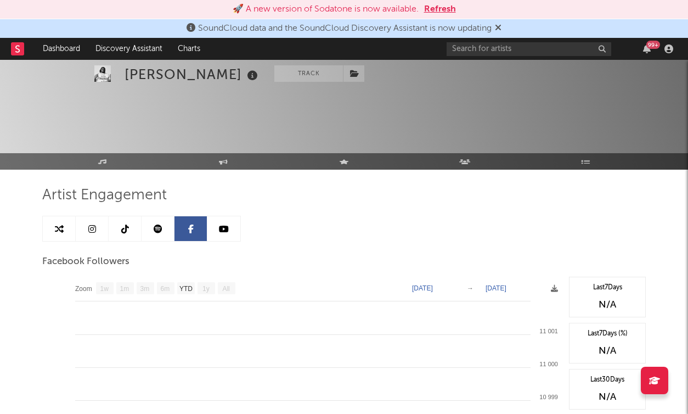 Image resolution: width=688 pixels, height=414 pixels. What do you see at coordinates (125, 289) in the screenshot?
I see `text: 1m` at bounding box center [125, 289].